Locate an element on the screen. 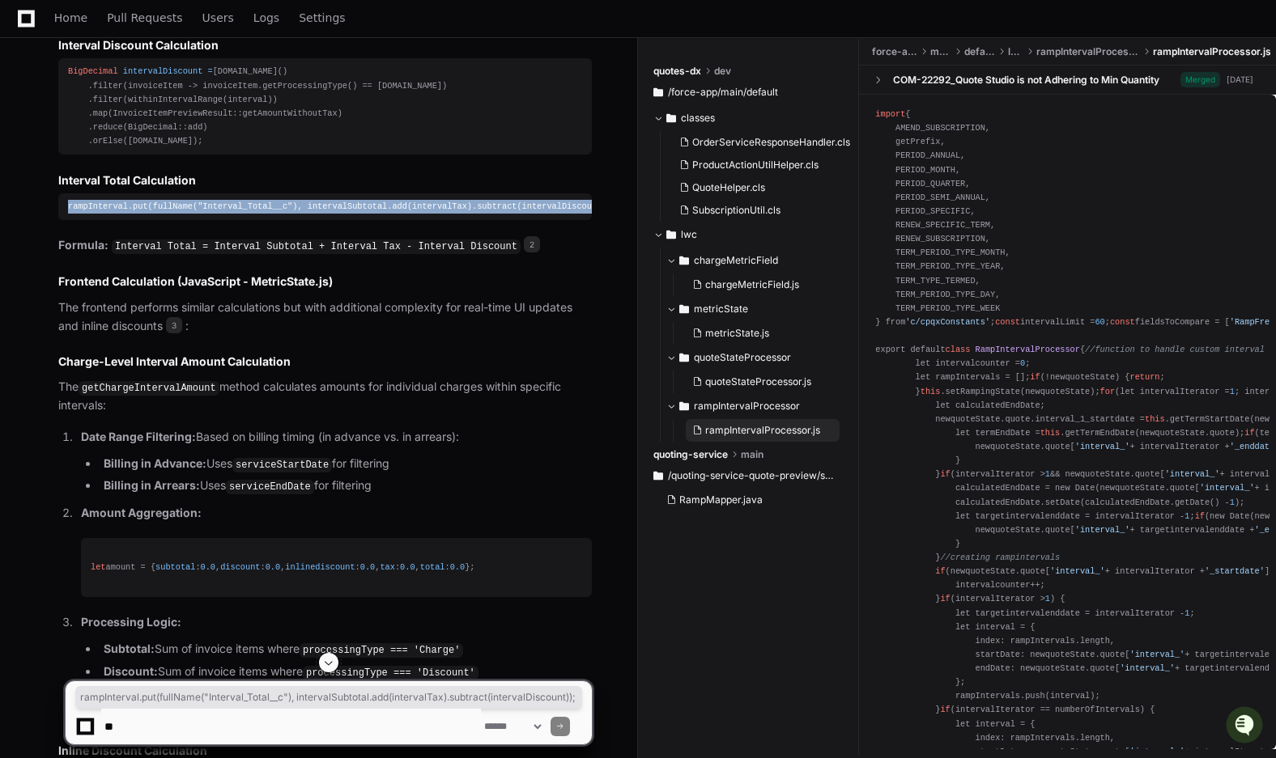  span: rampInterval.put(fullName("Interval_Total__c"), intervalSubtotal.add(intervalTax).subtract(interv... is located at coordinates (329, 698).